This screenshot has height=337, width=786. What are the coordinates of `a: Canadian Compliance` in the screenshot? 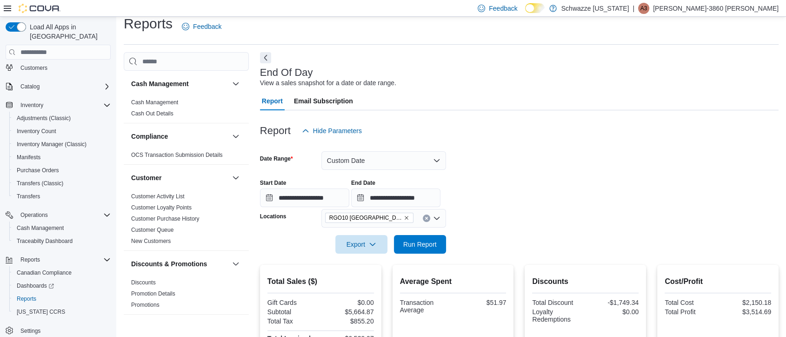 It's located at (44, 272).